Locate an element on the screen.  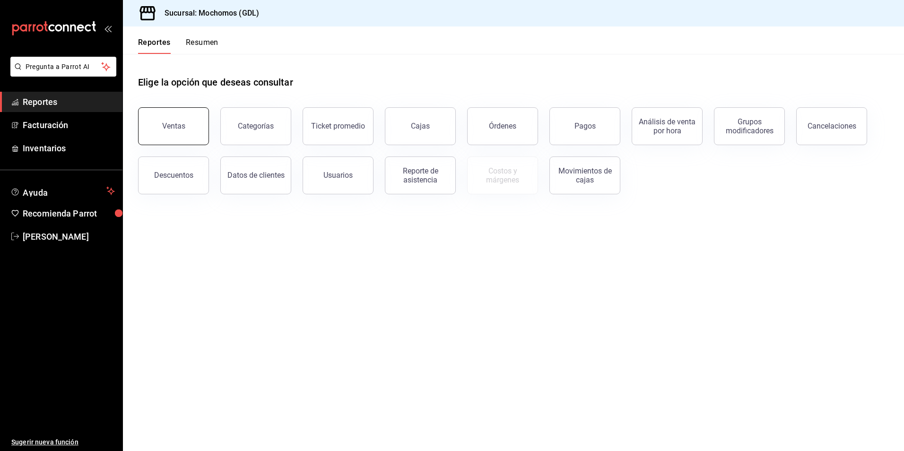
h3: Sucursal: Mochomos (GDL) is located at coordinates (208, 13).